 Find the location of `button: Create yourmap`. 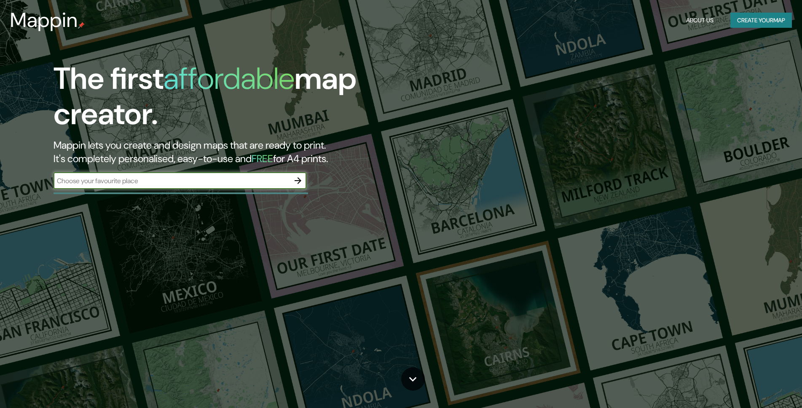

button: Create yourmap is located at coordinates (761, 20).